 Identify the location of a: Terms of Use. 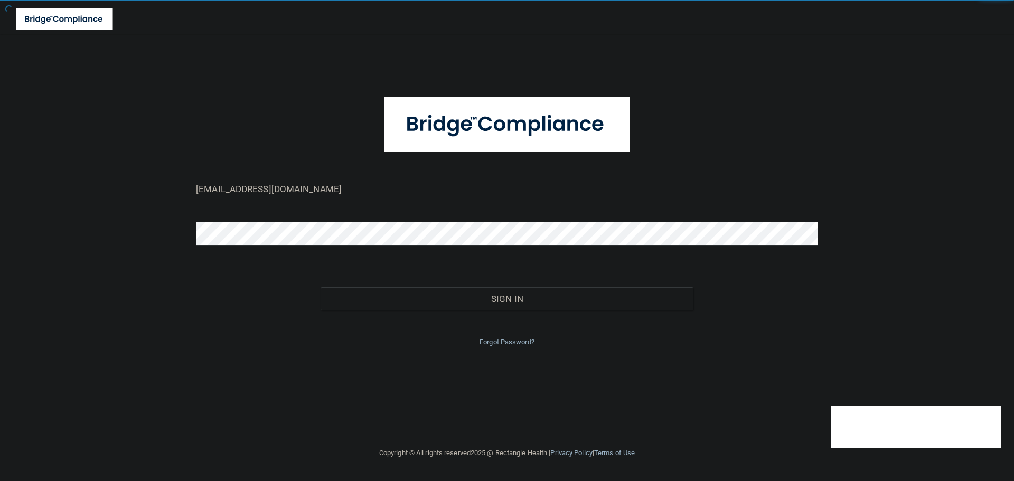
(614, 453).